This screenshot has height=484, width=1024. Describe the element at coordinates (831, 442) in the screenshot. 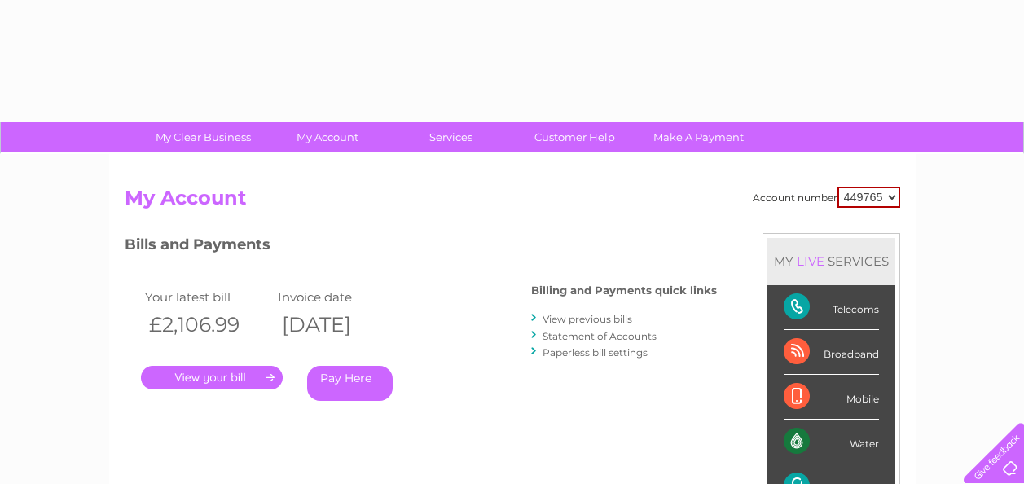

I see `div: Water` at that location.